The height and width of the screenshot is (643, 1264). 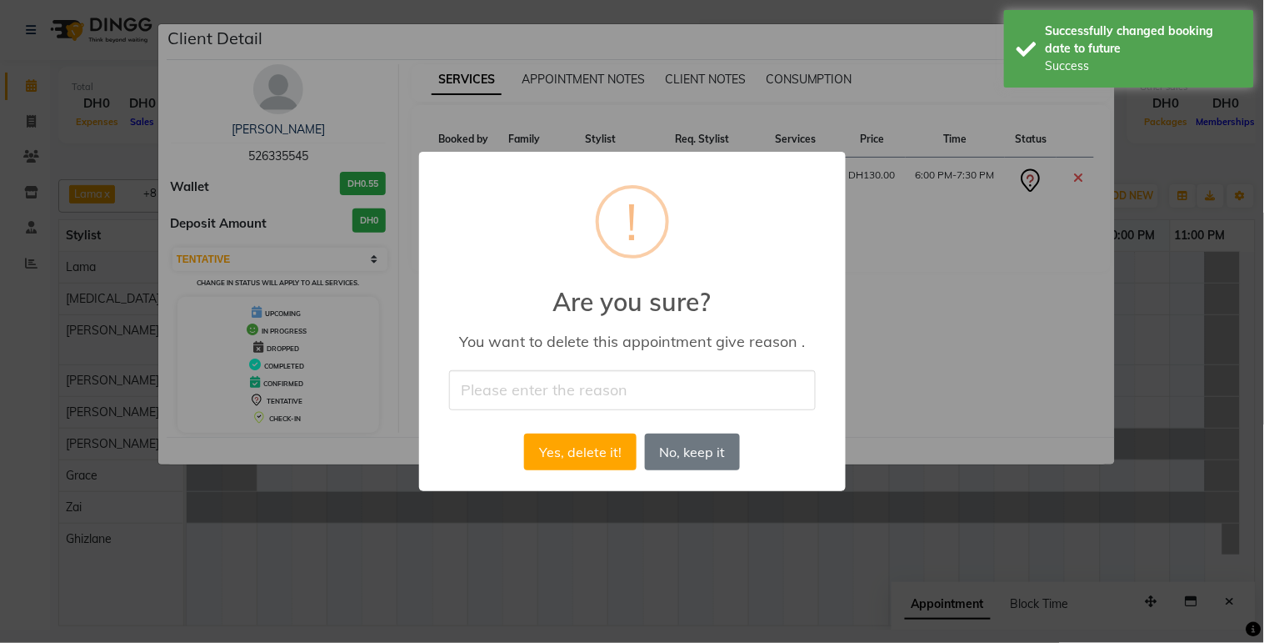 I want to click on div: Success, so click(x=1144, y=66).